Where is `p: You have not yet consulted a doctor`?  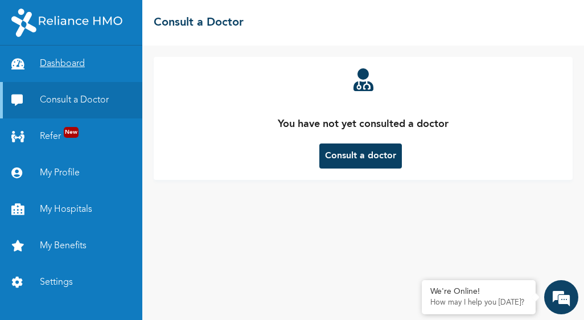
p: You have not yet consulted a doctor is located at coordinates (363, 124).